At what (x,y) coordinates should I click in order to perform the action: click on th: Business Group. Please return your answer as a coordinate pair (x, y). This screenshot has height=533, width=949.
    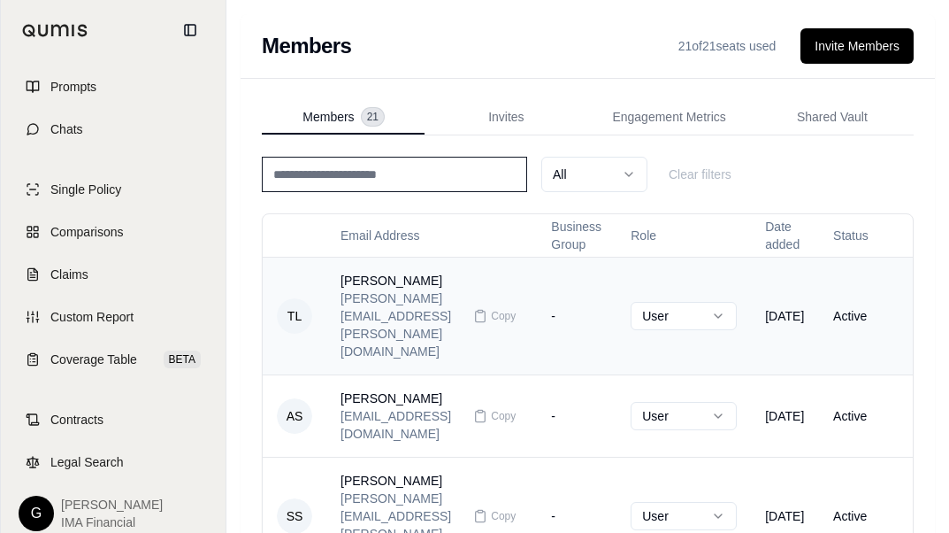
    Looking at the image, I should click on (577, 235).